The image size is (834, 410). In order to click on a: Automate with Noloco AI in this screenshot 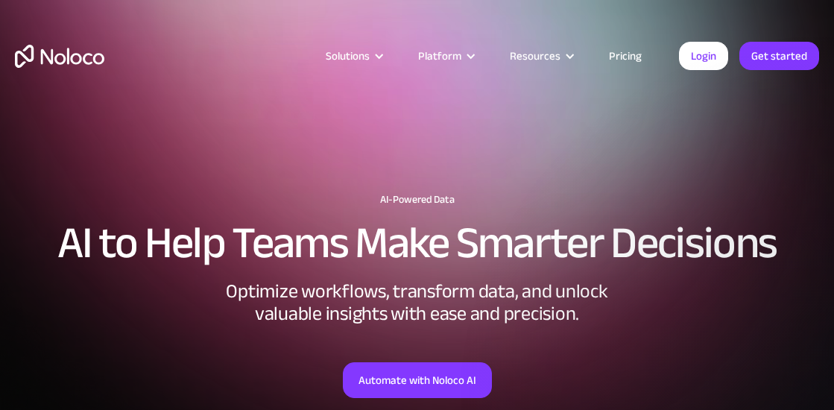, I will do `click(418, 380)`.